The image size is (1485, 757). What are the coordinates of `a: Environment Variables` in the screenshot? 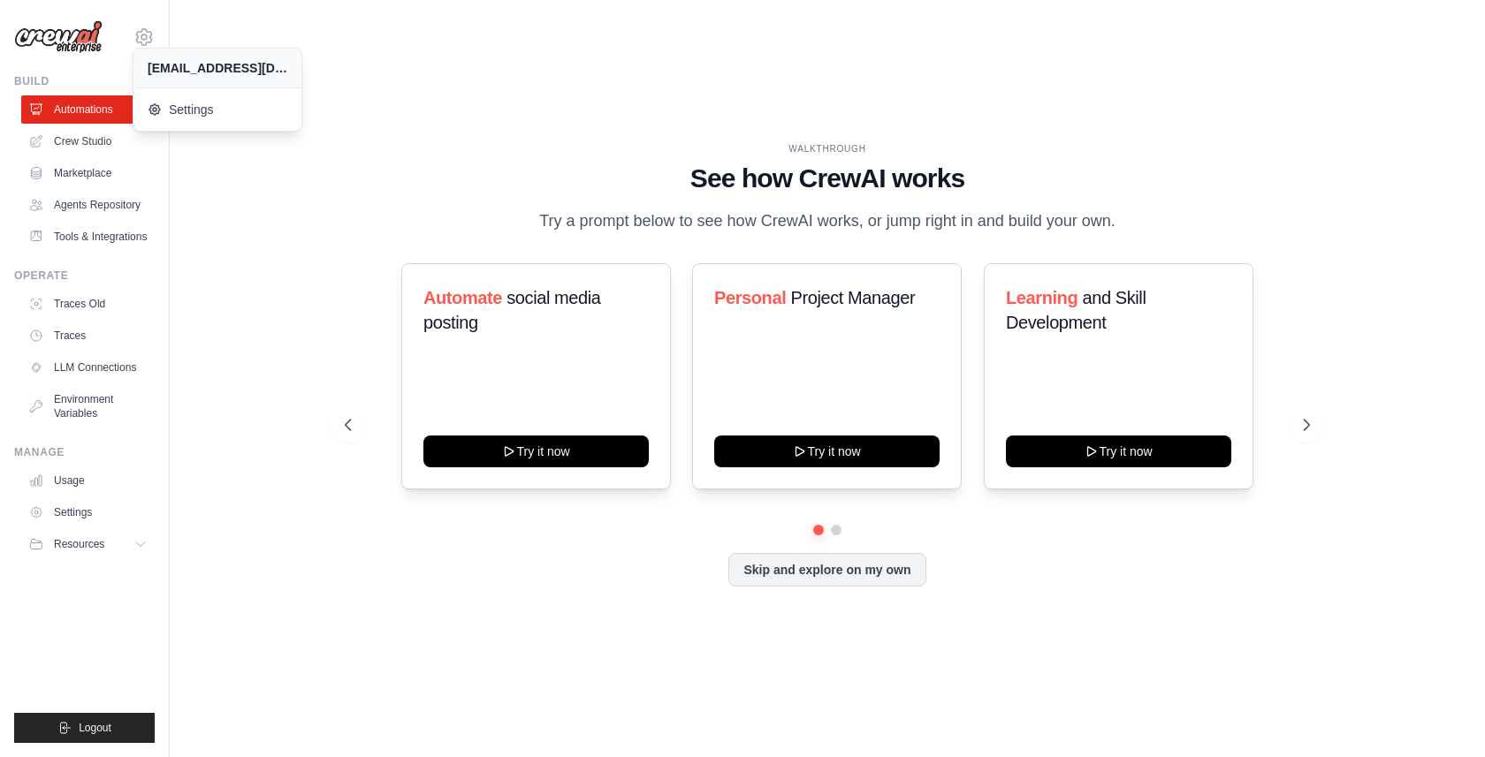 It's located at (87, 406).